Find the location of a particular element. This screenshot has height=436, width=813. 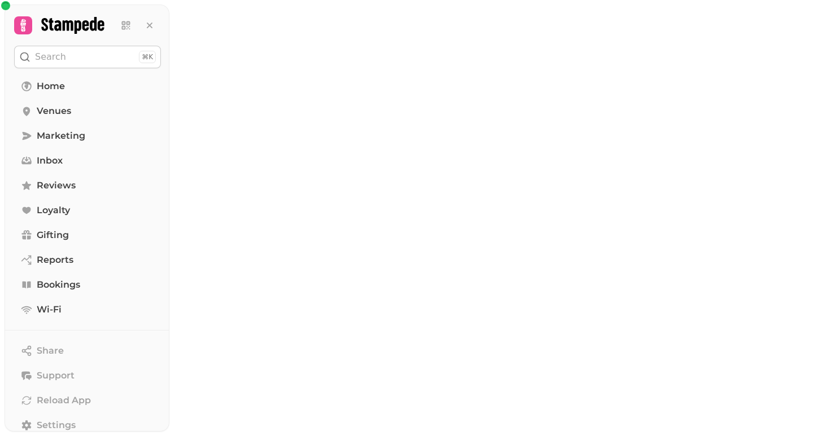

span: Support is located at coordinates (55, 376).